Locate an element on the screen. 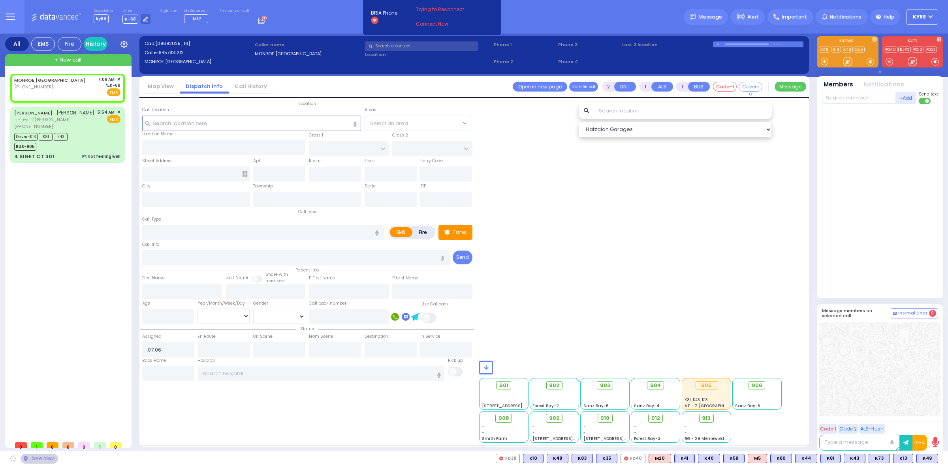 This screenshot has width=948, height=466. div: M5 is located at coordinates (757, 459).